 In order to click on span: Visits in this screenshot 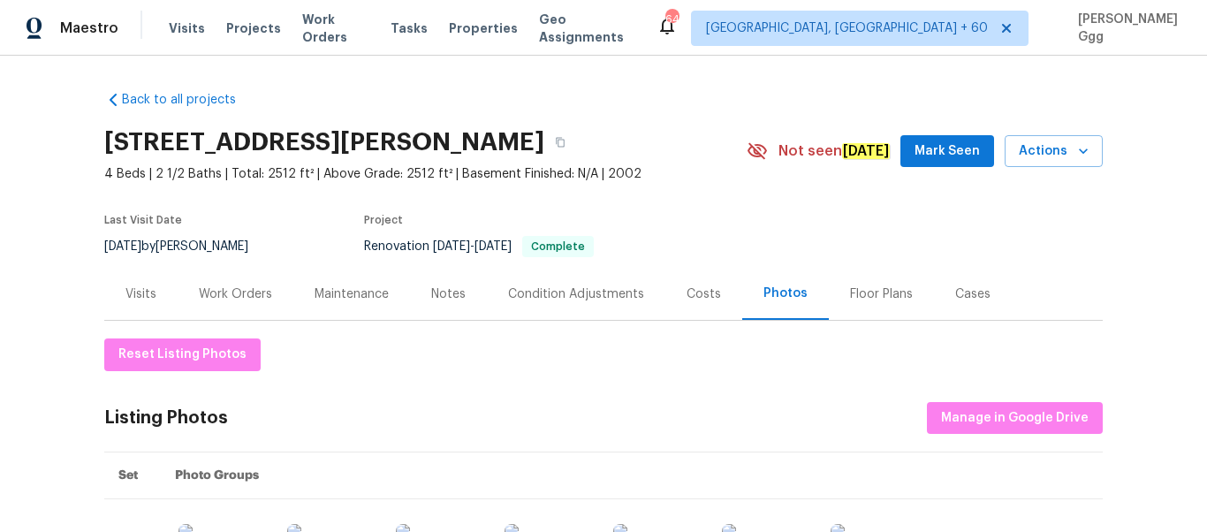, I will do `click(186, 28)`.